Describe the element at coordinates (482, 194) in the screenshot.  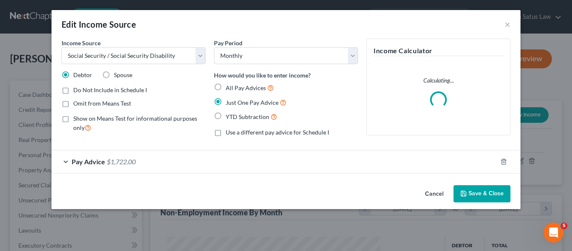
I see `button: Save & Close` at that location.